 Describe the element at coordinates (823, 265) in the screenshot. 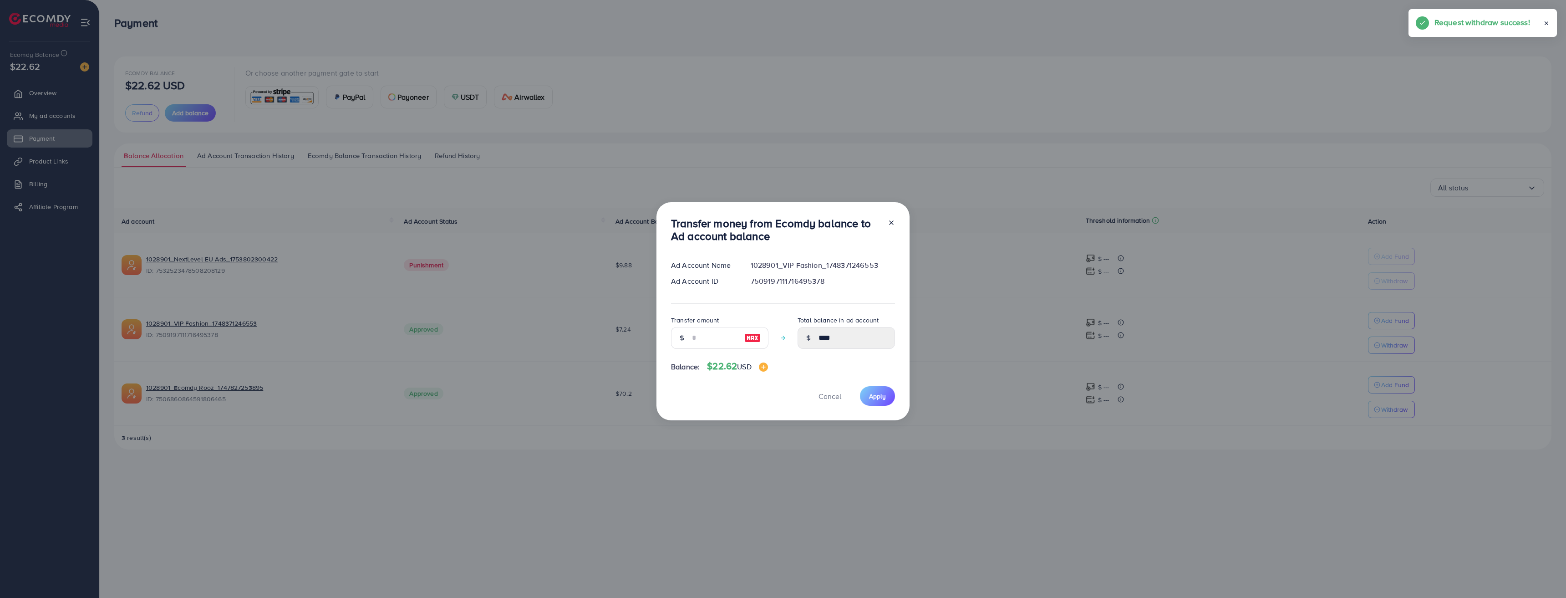

I see `div: 1028901_VIP Fashion_1748371246553` at that location.